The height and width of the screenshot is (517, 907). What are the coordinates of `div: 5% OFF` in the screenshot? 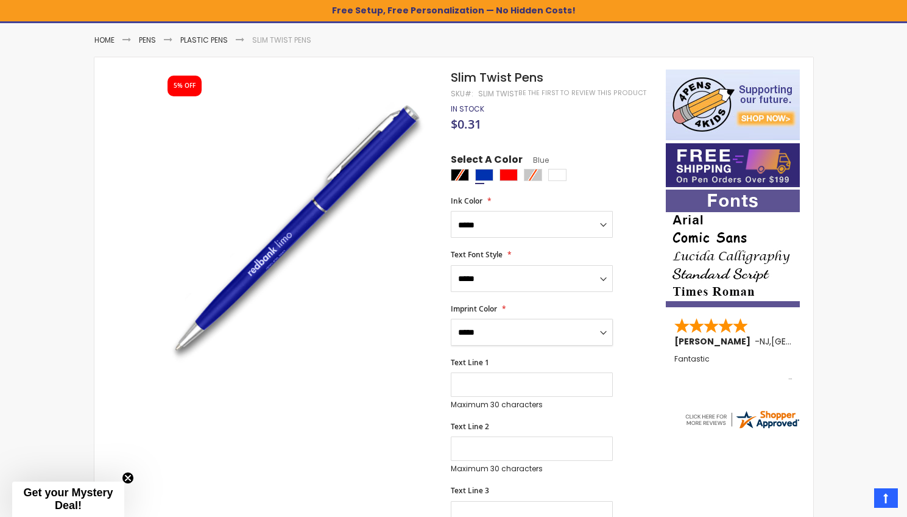 It's located at (185, 86).